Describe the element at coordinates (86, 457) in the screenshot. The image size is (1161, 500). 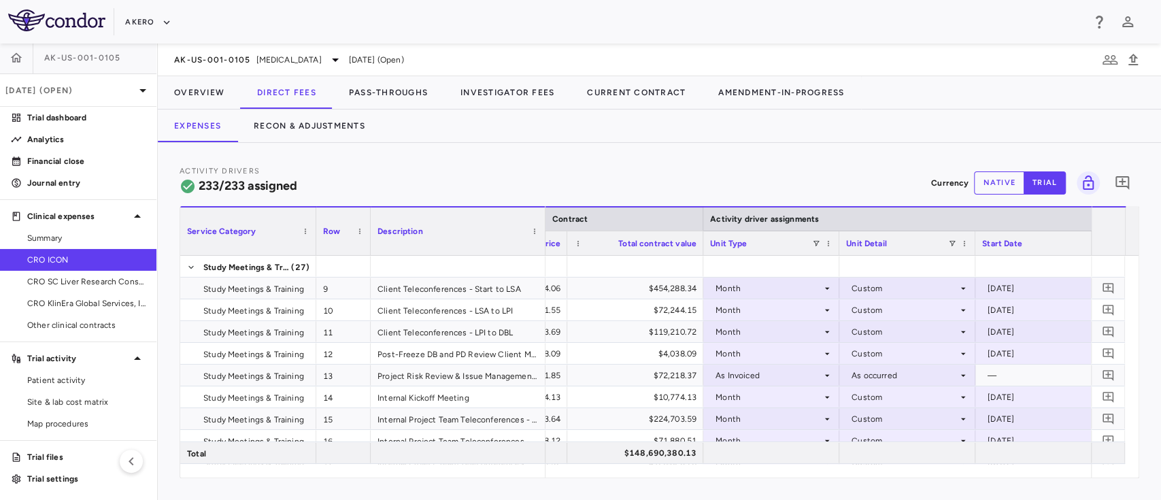
I see `p: Trial files` at that location.